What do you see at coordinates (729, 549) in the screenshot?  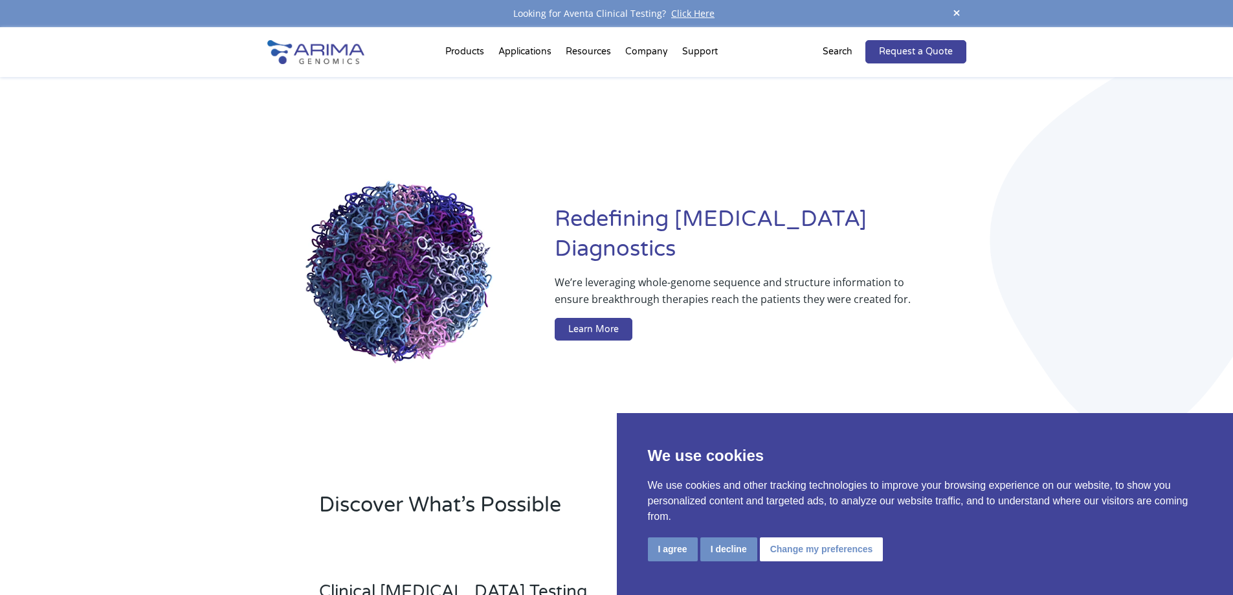 I see `button: I decline` at bounding box center [729, 549].